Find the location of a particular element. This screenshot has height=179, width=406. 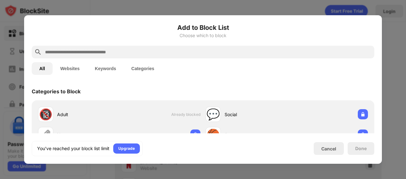

span: Already blocked is located at coordinates (186, 114).